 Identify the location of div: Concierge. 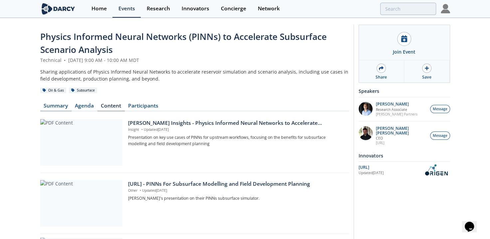
(233, 9).